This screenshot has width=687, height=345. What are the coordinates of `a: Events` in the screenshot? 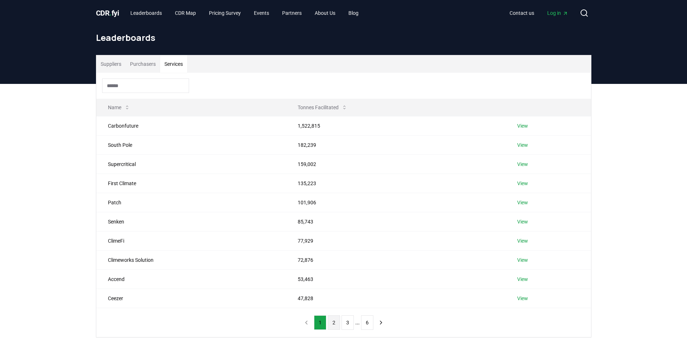 It's located at (261, 13).